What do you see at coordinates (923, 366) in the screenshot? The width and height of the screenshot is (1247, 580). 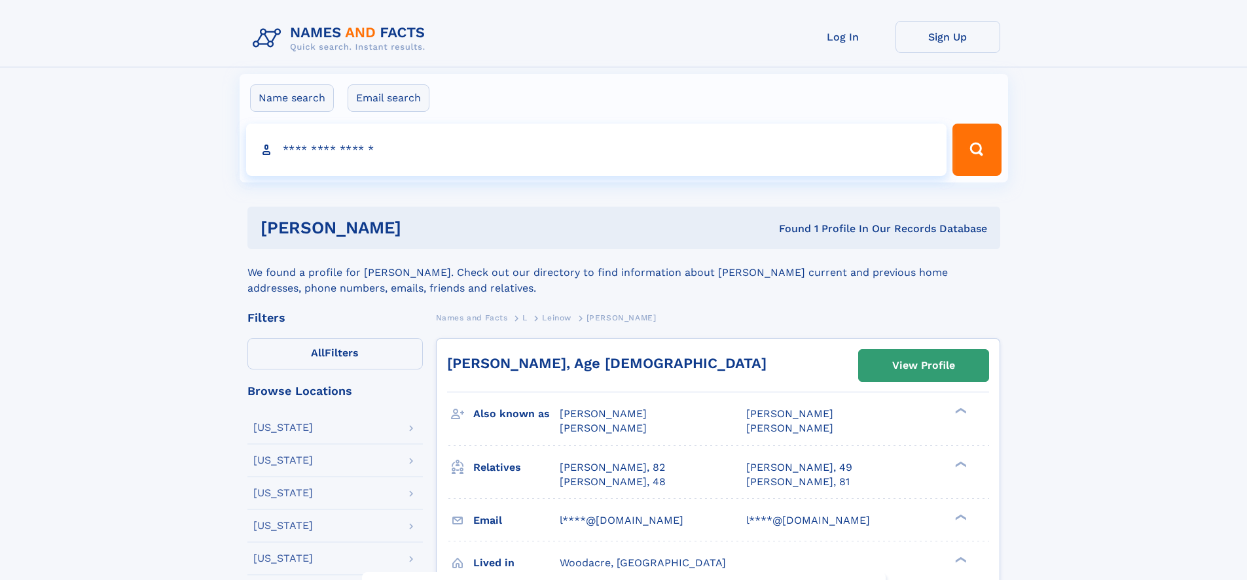 I see `a: View Profile` at bounding box center [923, 366].